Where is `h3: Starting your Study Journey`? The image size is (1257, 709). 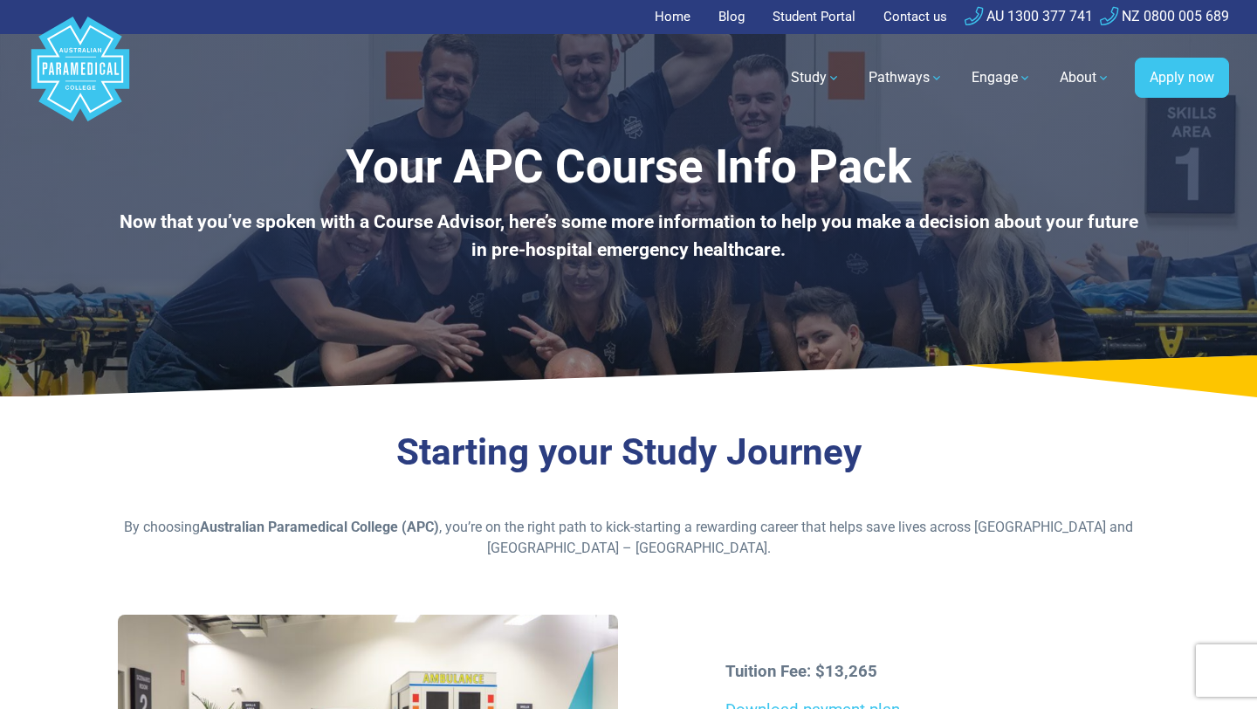
h3: Starting your Study Journey is located at coordinates (628, 452).